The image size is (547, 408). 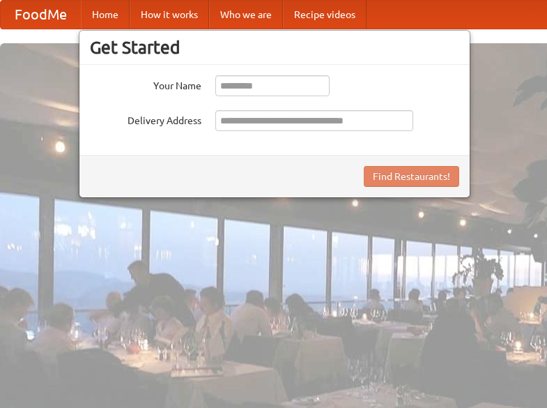 What do you see at coordinates (105, 15) in the screenshot?
I see `a: Home` at bounding box center [105, 15].